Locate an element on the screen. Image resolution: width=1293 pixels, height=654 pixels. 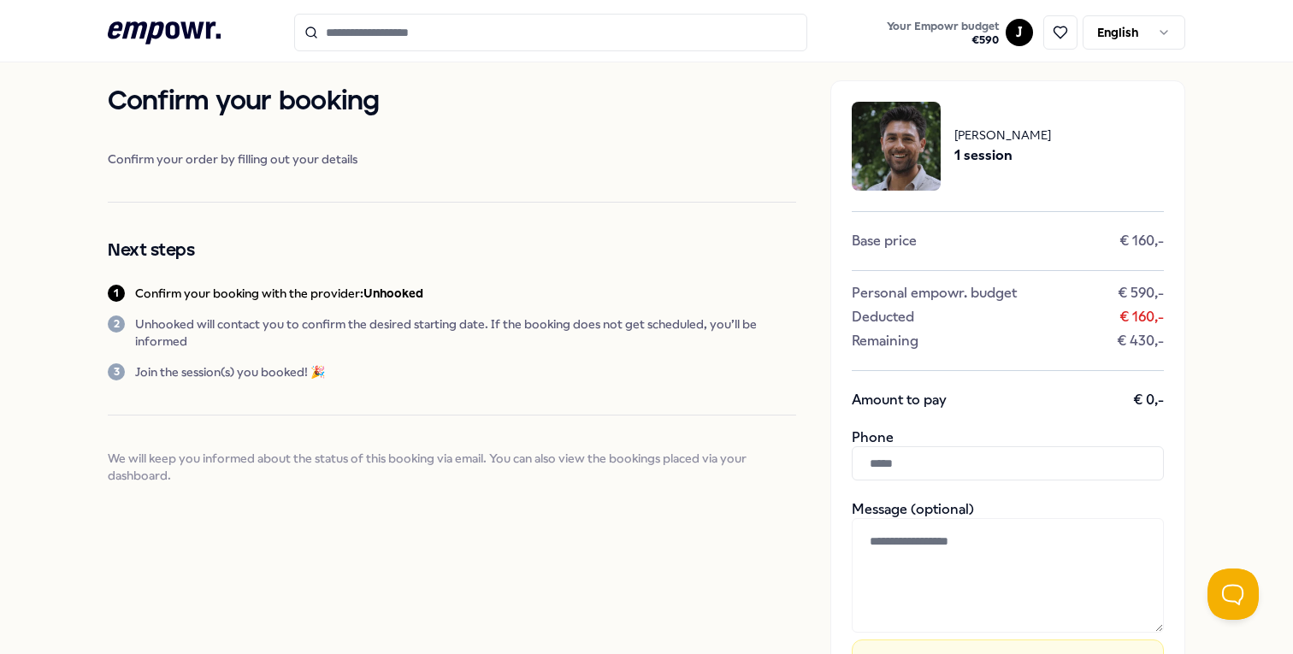
input: Search for products, categories or subcategories is located at coordinates (551, 33).